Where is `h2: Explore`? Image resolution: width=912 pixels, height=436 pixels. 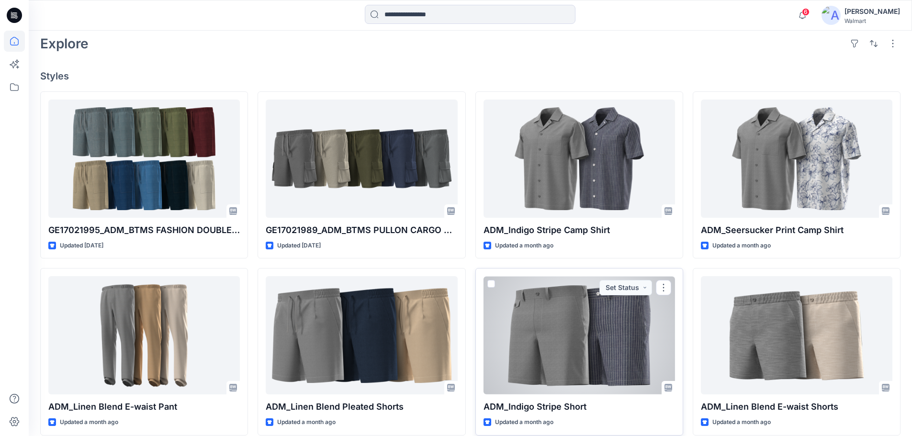 h2: Explore is located at coordinates (64, 44).